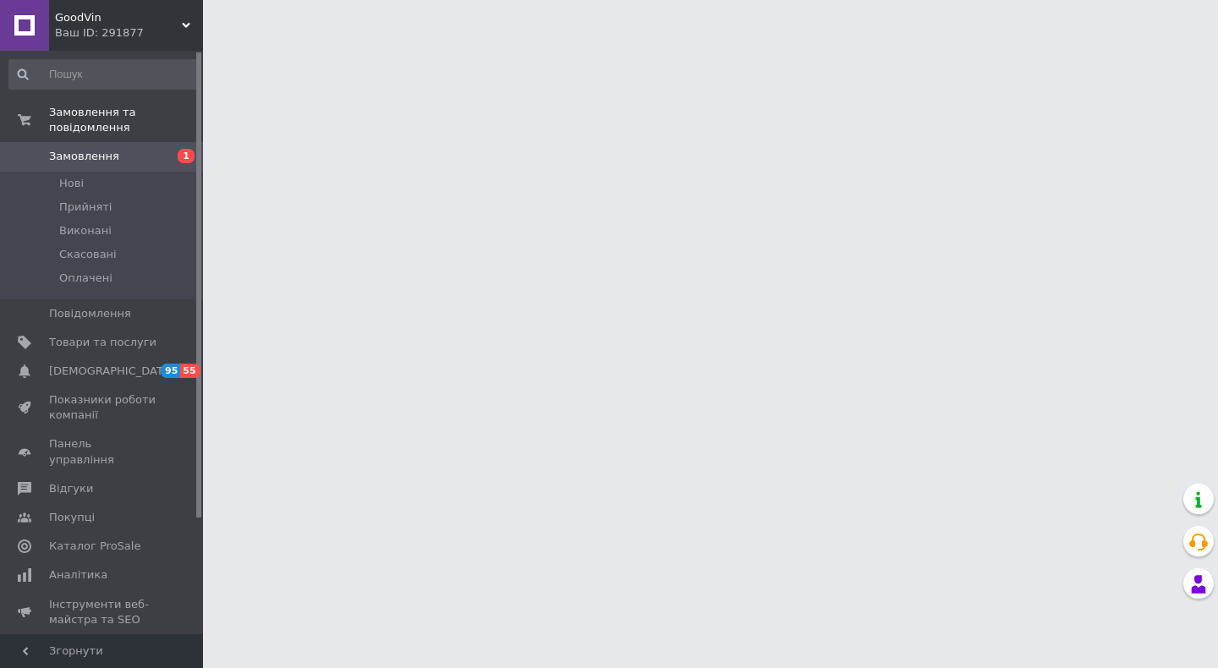  Describe the element at coordinates (71, 184) in the screenshot. I see `span: Нові` at that location.